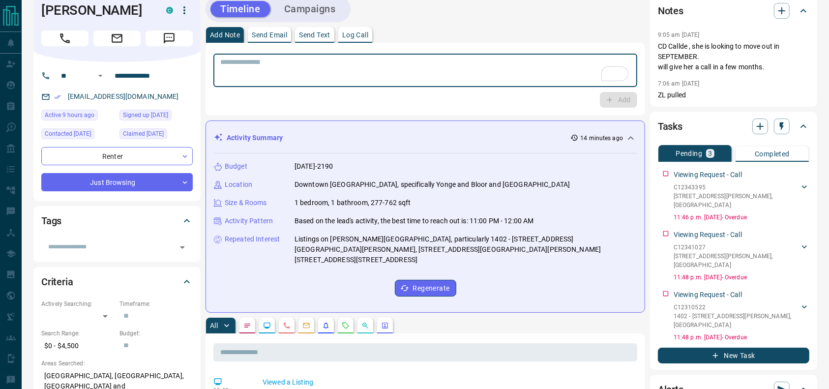 The height and width of the screenshot is (389, 829). I want to click on p: Completed, so click(772, 154).